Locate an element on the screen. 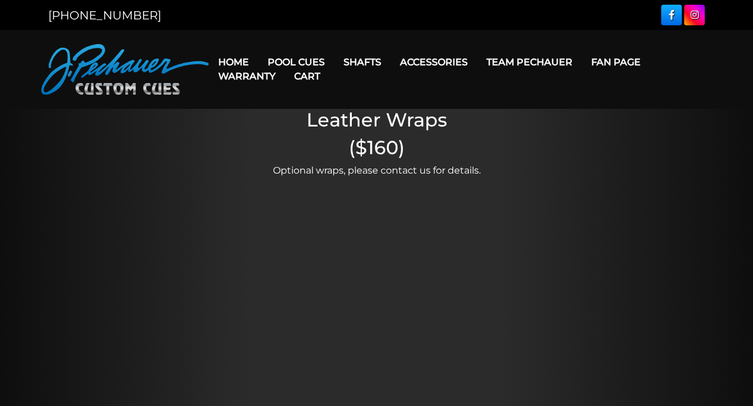 The image size is (753, 406). img: Pechauer Custom Cues is located at coordinates (125, 69).